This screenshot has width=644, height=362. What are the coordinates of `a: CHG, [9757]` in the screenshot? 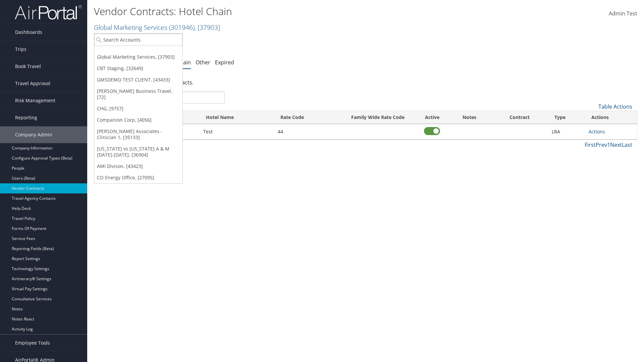 It's located at (138, 109).